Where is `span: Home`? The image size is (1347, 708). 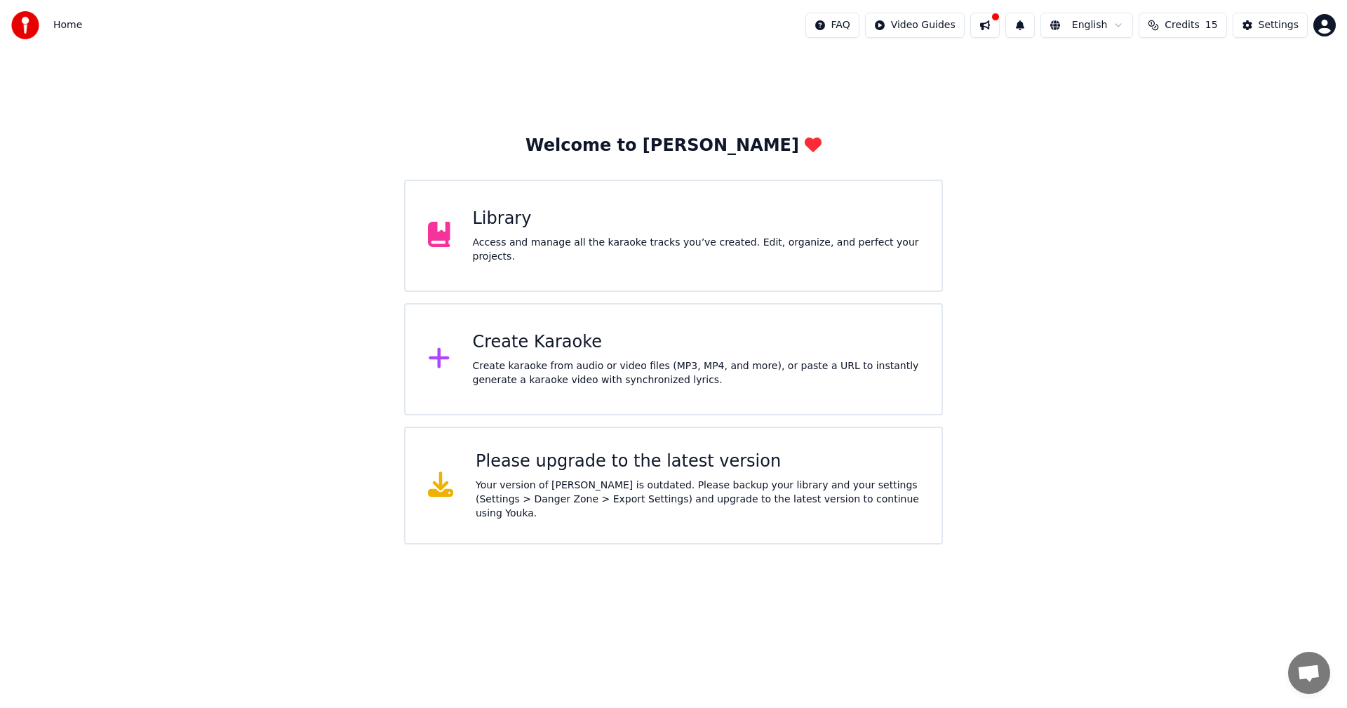
span: Home is located at coordinates (67, 25).